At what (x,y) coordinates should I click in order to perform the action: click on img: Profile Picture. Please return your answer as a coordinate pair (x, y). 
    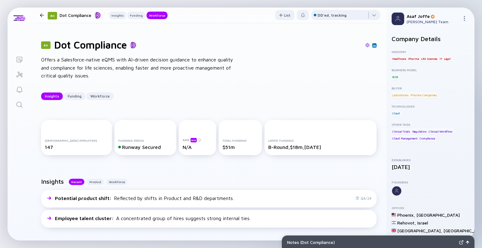
    Looking at the image, I should click on (398, 19).